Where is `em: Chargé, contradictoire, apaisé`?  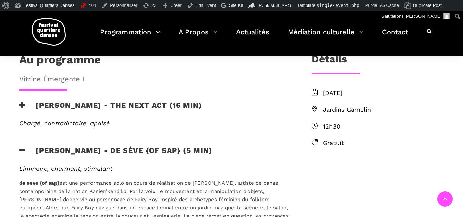
em: Chargé, contradictoire, apaisé is located at coordinates (64, 123).